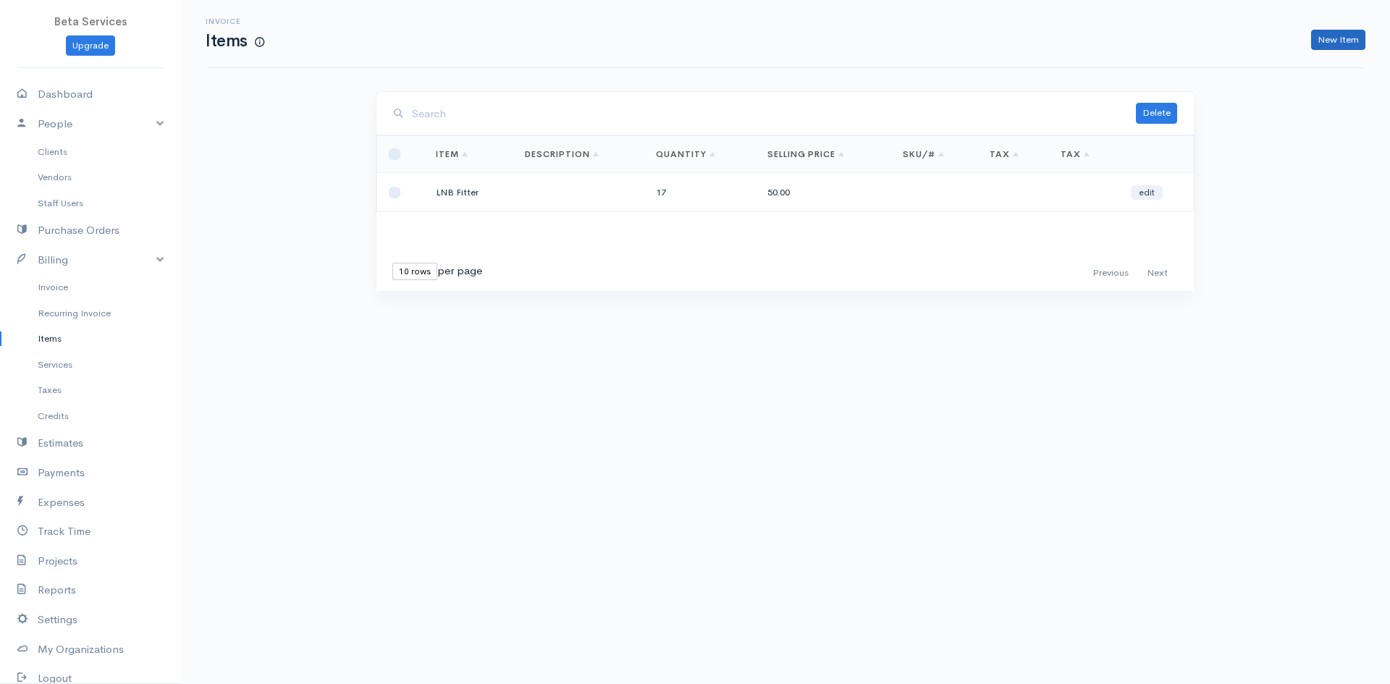 Image resolution: width=1390 pixels, height=684 pixels. What do you see at coordinates (923, 154) in the screenshot?
I see `a: SKU/#` at bounding box center [923, 154].